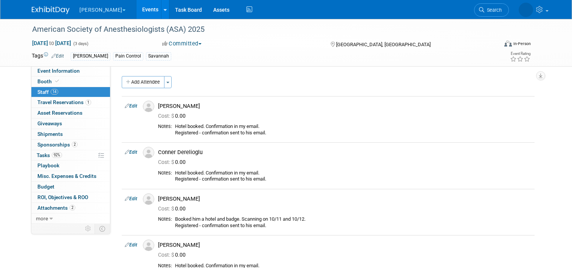 The height and width of the screenshot is (268, 572). What do you see at coordinates (71, 197) in the screenshot?
I see `a: ROI, Objectives & ROO` at bounding box center [71, 197].